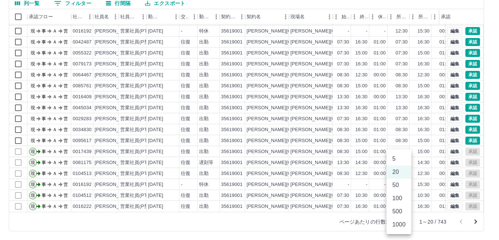 The width and height of the screenshot is (499, 240). What do you see at coordinates (399, 225) in the screenshot?
I see `li: 1000` at bounding box center [399, 225].